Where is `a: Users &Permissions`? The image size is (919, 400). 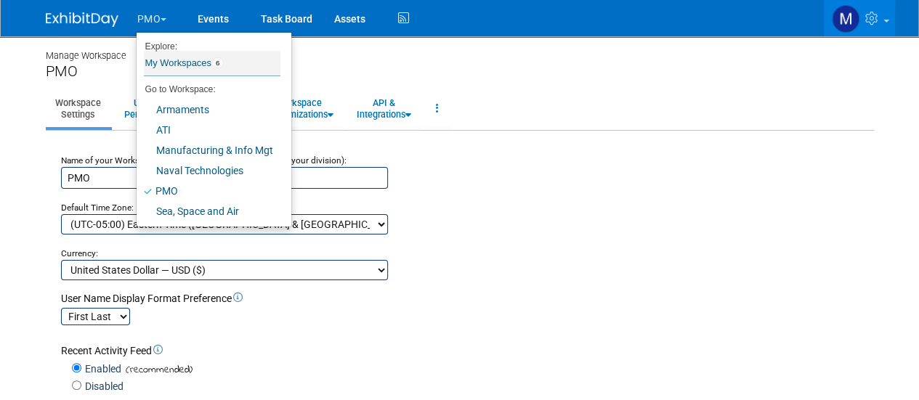
a: Users &Permissions is located at coordinates (149, 108).